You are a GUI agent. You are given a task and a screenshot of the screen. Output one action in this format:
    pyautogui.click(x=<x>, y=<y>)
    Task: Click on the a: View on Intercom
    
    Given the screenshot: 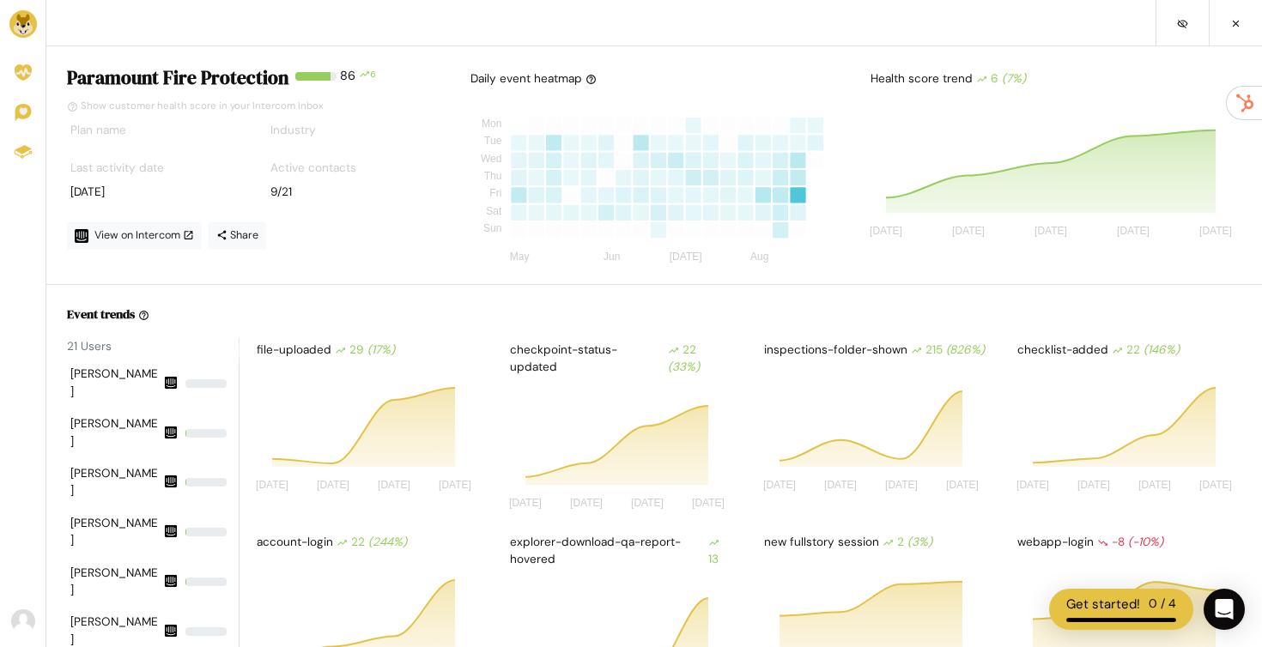 What is the action you would take?
    pyautogui.click(x=134, y=236)
    